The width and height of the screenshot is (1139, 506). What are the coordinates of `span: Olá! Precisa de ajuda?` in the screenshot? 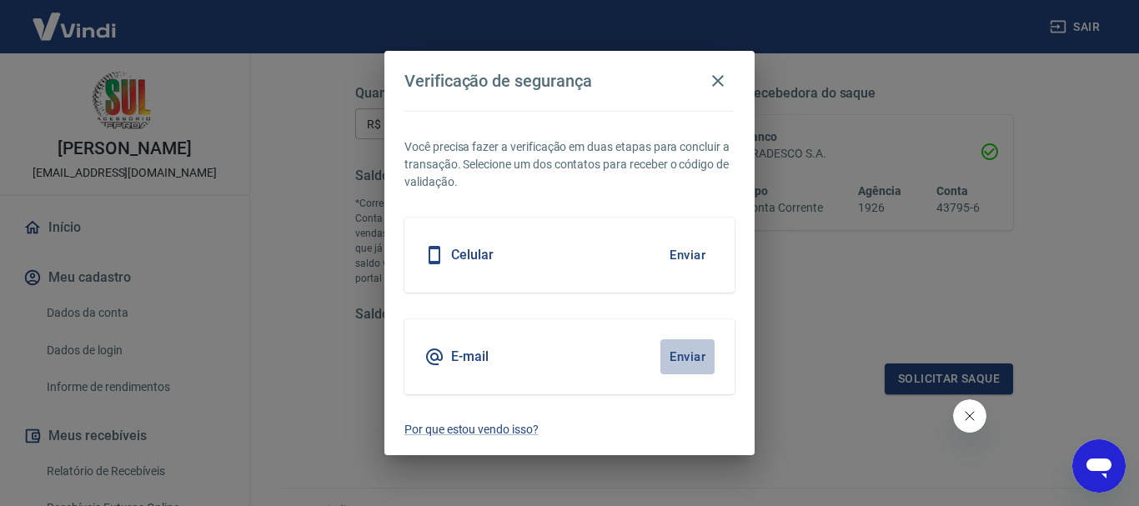 It's located at (75, 18).